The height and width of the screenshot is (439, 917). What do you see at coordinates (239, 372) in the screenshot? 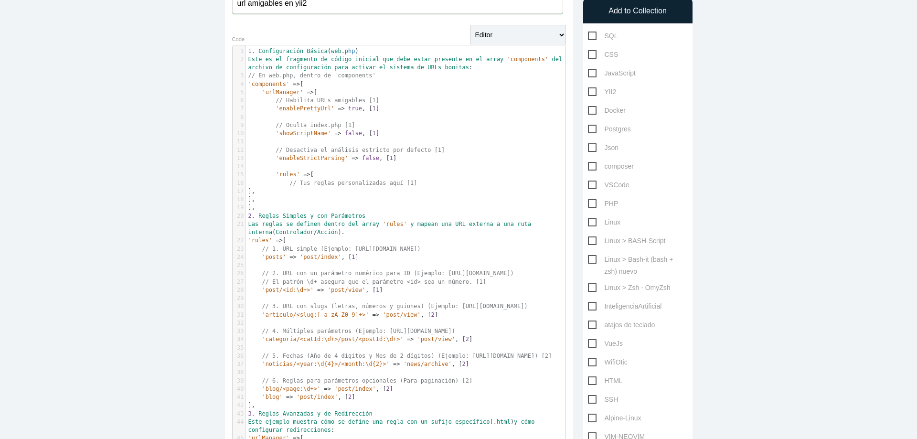
I see `div: 38` at bounding box center [239, 372].